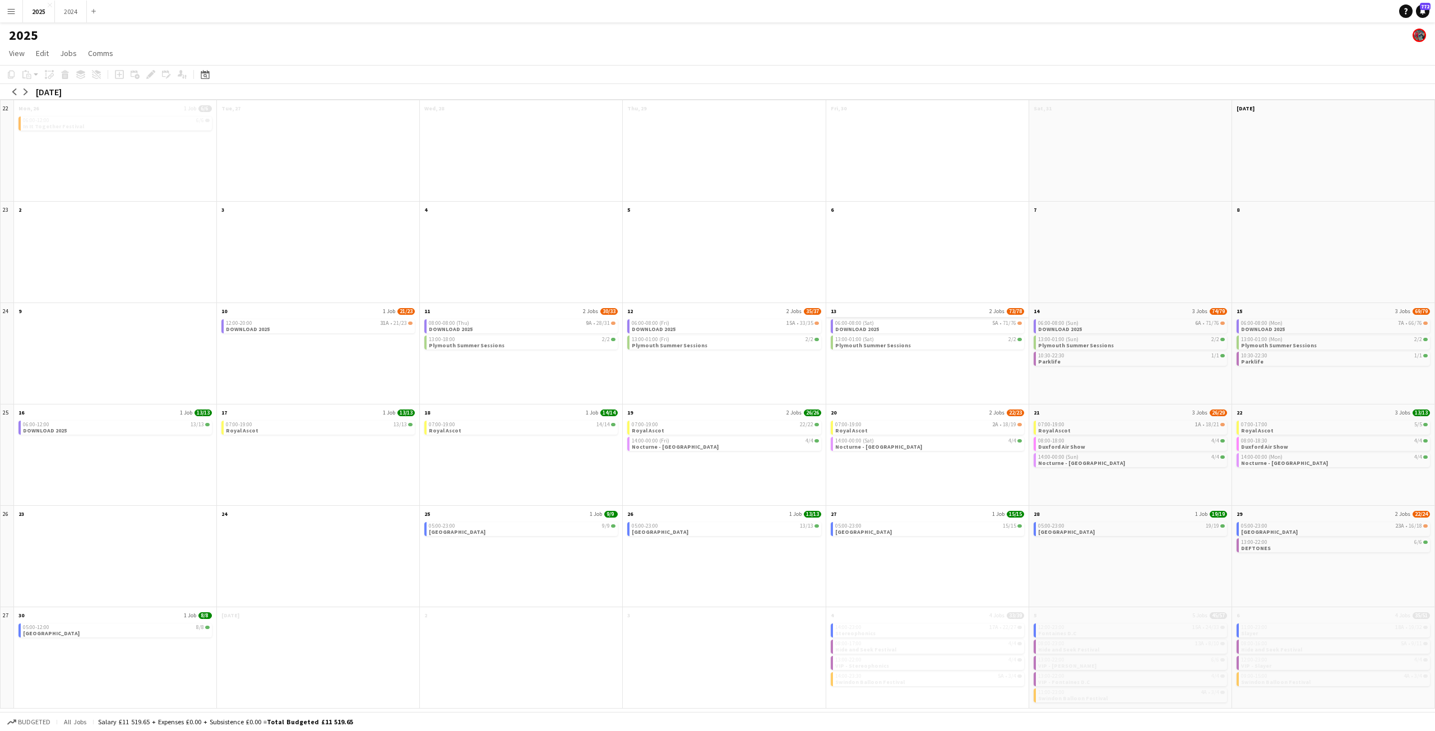 This screenshot has width=1435, height=731. What do you see at coordinates (1419, 35) in the screenshot?
I see `app-user-avatar: Lucia Aguirre de Potter` at bounding box center [1419, 35].